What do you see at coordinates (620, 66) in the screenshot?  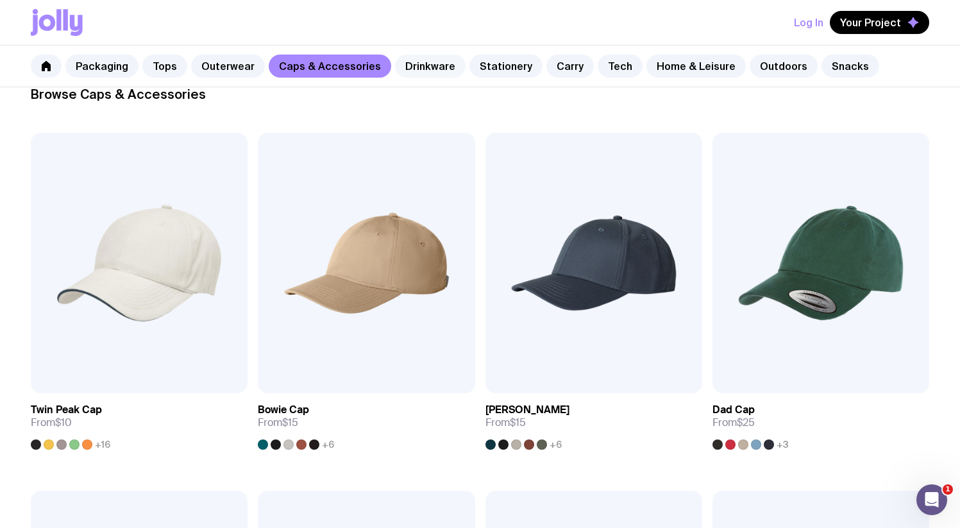 I see `a: Tech` at bounding box center [620, 66].